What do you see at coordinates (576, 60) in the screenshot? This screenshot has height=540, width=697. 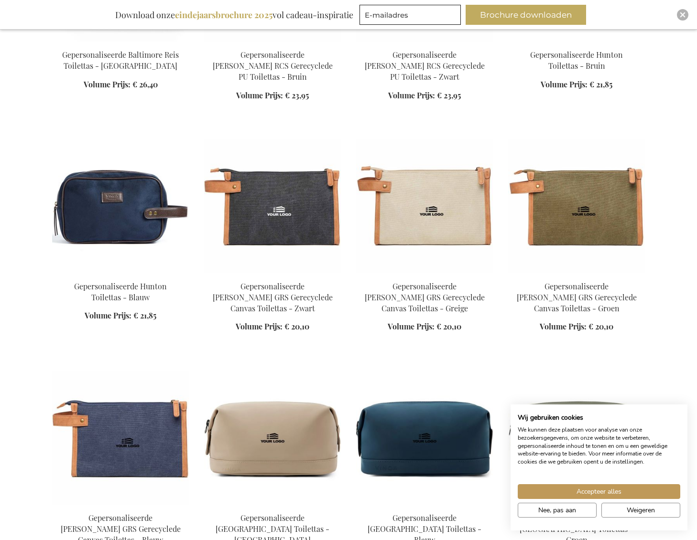 I see `a: Gepersonaliseerde Hunton Toilettas - Bruin` at bounding box center [576, 60].